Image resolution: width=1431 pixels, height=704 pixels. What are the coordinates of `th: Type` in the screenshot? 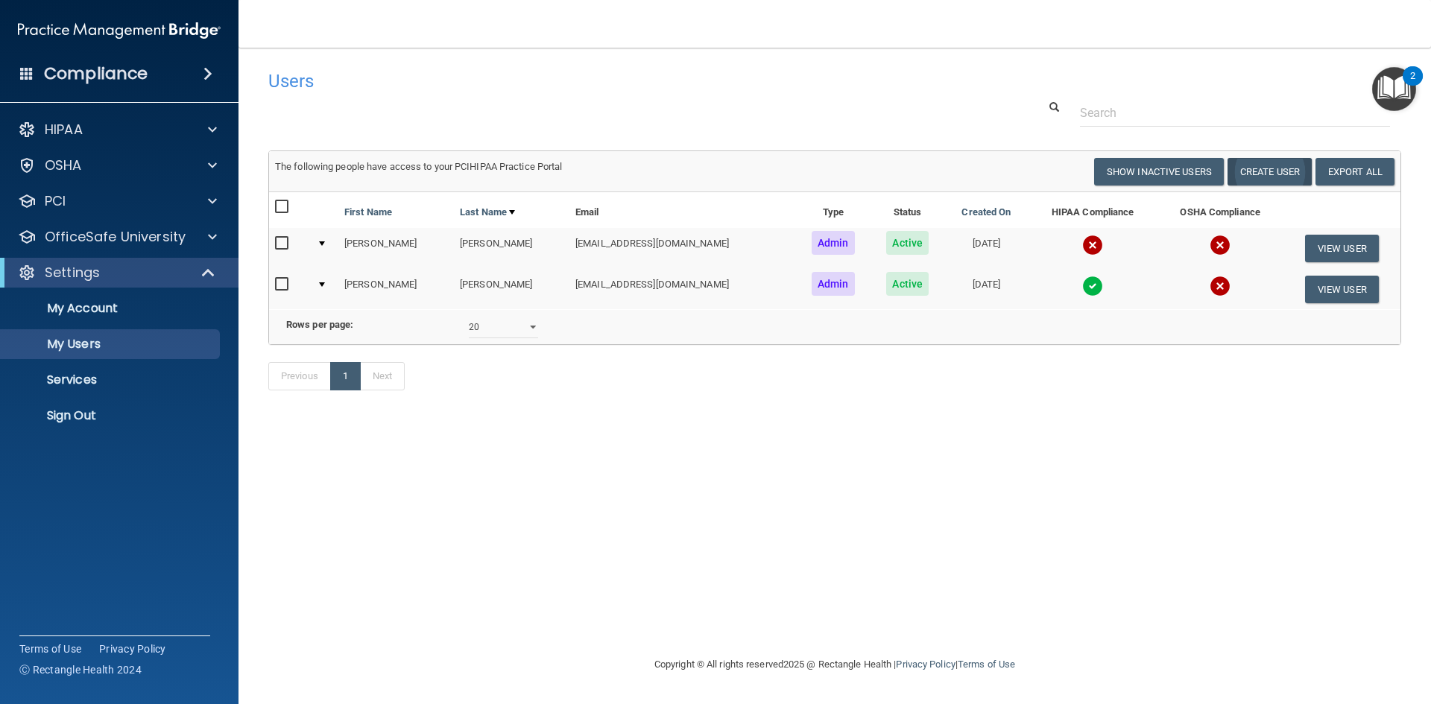 It's located at (833, 210).